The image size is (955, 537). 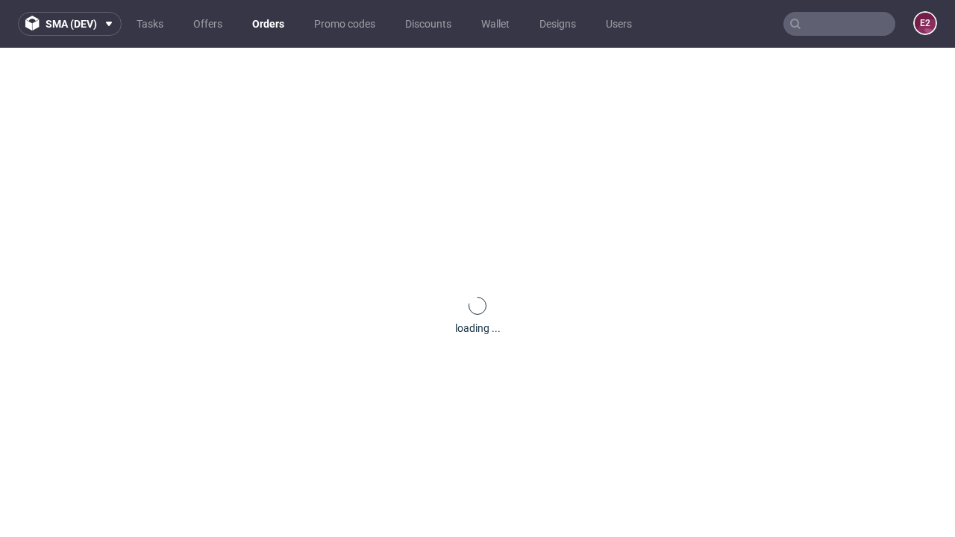 I want to click on a: Users, so click(x=618, y=24).